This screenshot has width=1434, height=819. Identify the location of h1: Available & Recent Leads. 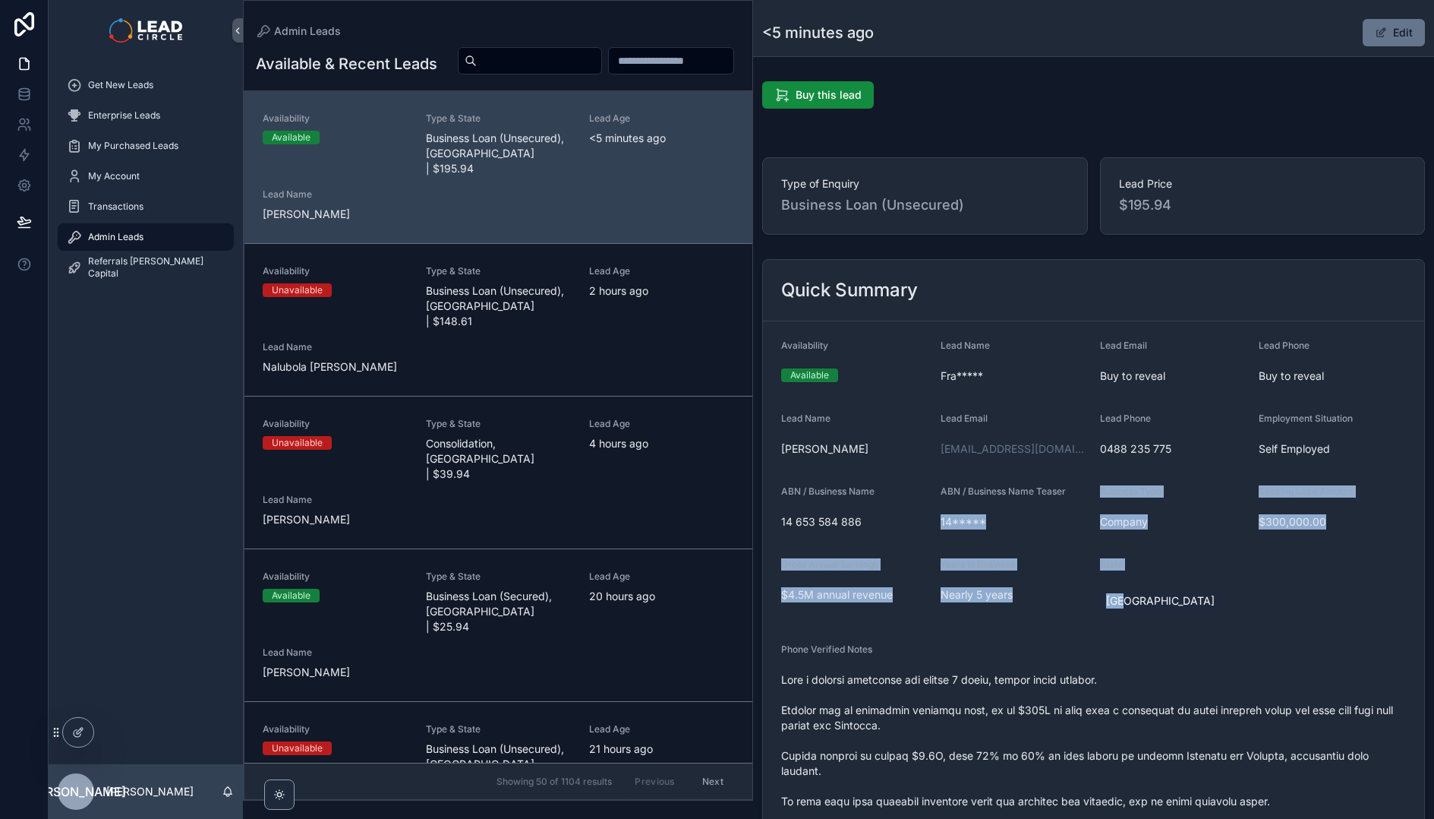
(346, 64).